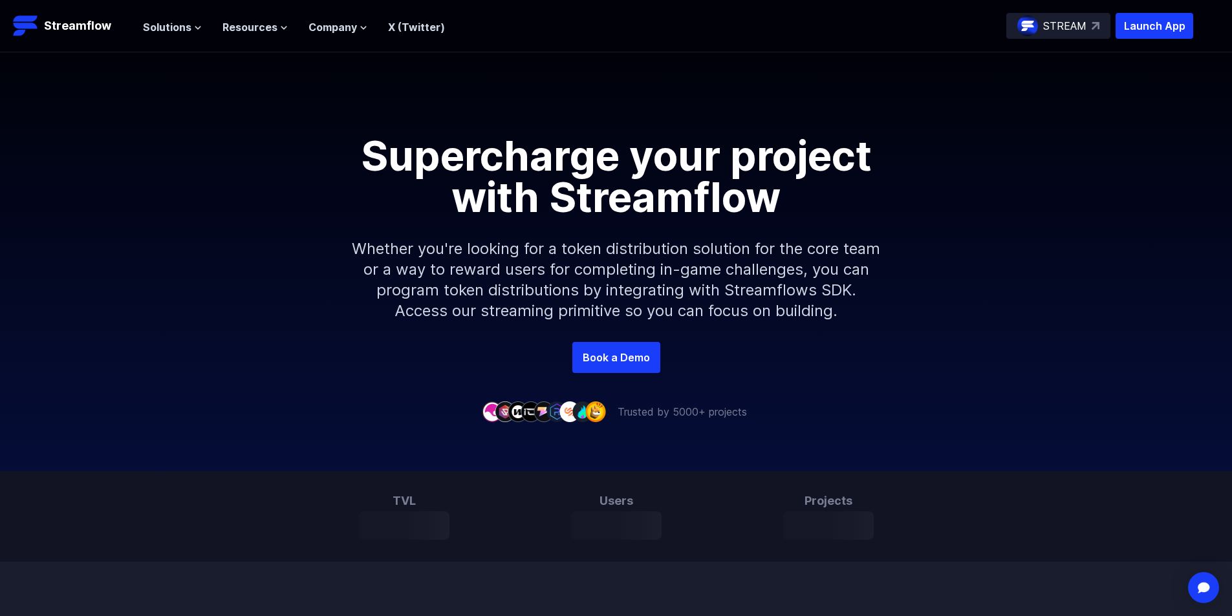 The width and height of the screenshot is (1232, 616). What do you see at coordinates (616, 280) in the screenshot?
I see `p: Whether you're looking for a token distribution solution for the core team or a way to reward use...` at bounding box center [616, 280].